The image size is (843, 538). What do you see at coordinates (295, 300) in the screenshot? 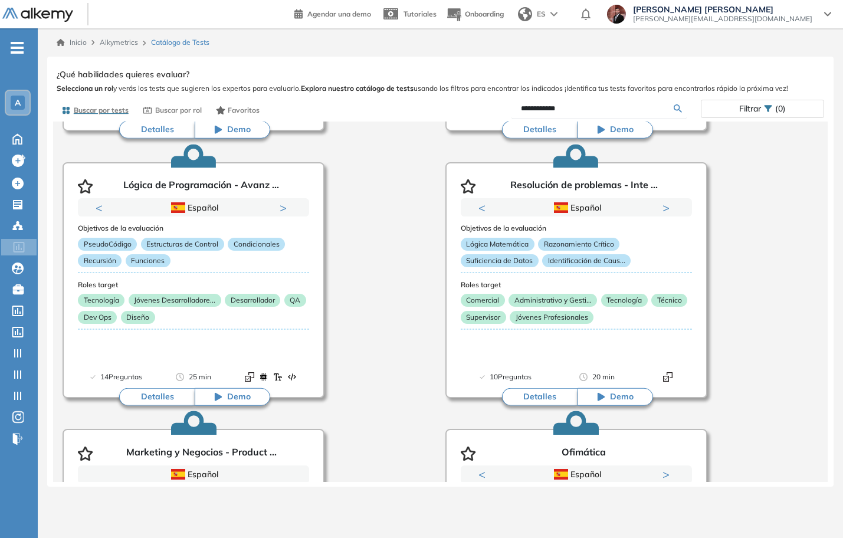
I see `p: QA` at bounding box center [295, 300].